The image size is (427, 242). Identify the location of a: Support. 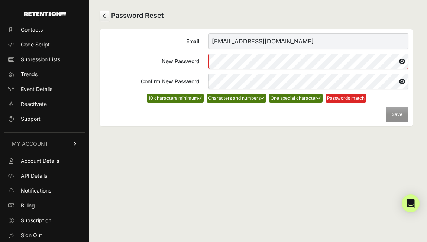
(45, 119).